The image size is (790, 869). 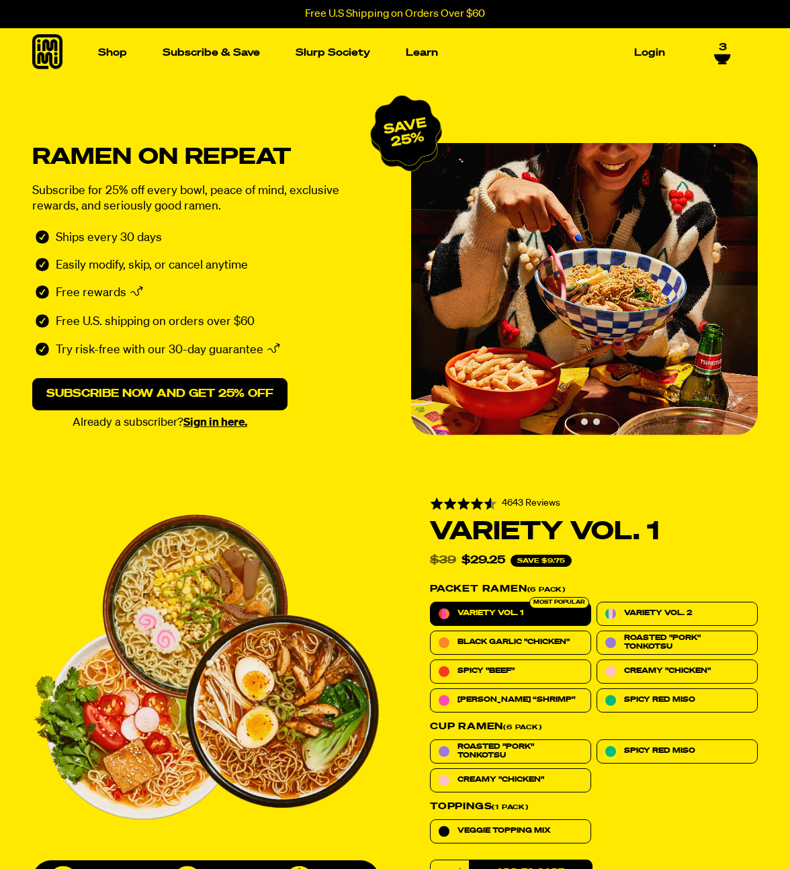 I want to click on label: (1 pack), so click(x=593, y=806).